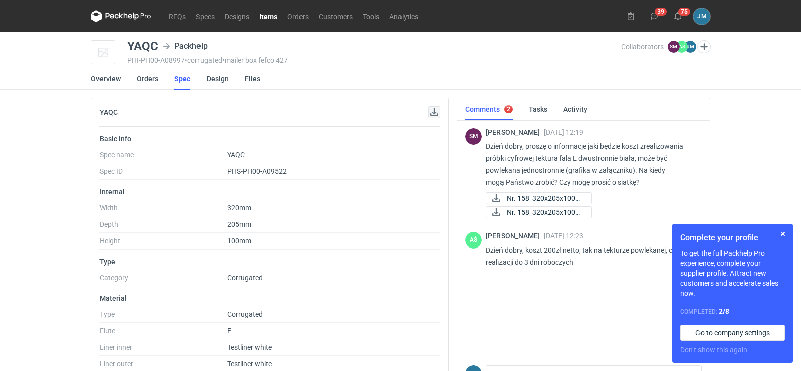 The height and width of the screenshot is (371, 801). What do you see at coordinates (163, 280) in the screenshot?
I see `dt: Category` at bounding box center [163, 280].